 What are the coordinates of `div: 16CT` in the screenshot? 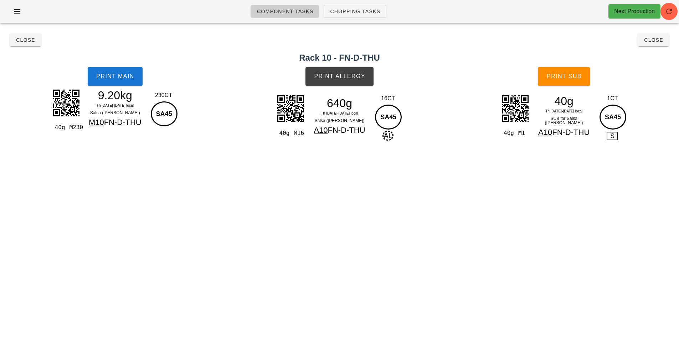 It's located at (388, 98).